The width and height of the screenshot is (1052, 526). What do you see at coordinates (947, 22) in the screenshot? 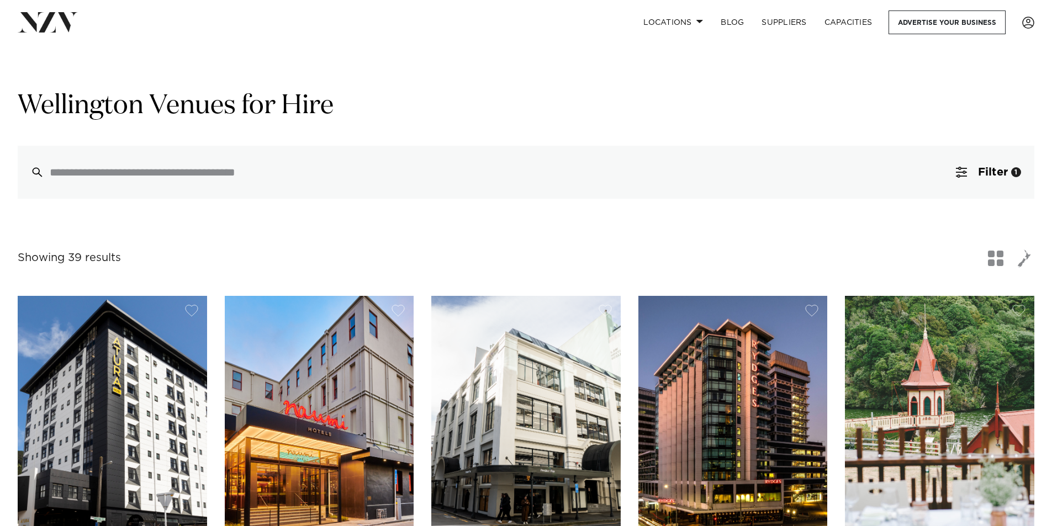
I see `a: Advertise your business` at bounding box center [947, 22].